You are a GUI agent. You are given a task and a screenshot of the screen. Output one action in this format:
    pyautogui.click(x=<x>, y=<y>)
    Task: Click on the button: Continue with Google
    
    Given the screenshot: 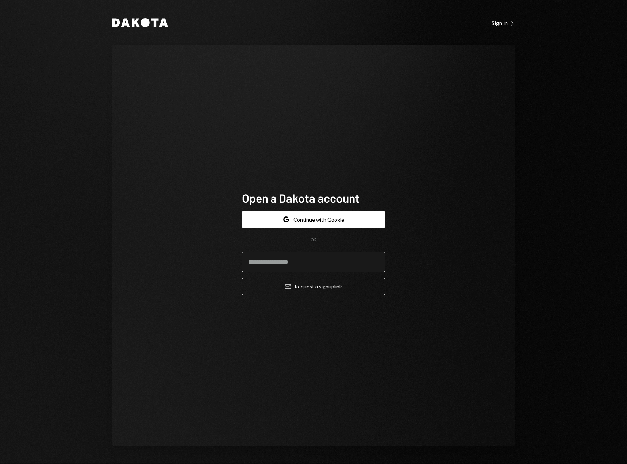 What is the action you would take?
    pyautogui.click(x=313, y=219)
    